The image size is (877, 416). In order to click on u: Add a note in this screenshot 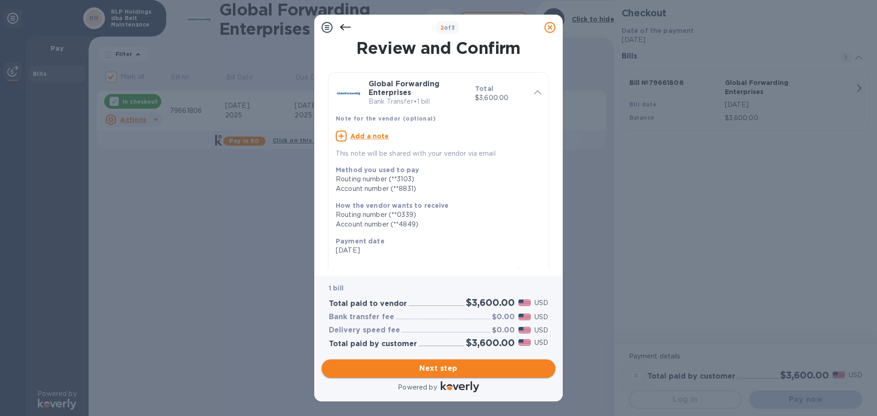, I will do `click(370, 136)`.